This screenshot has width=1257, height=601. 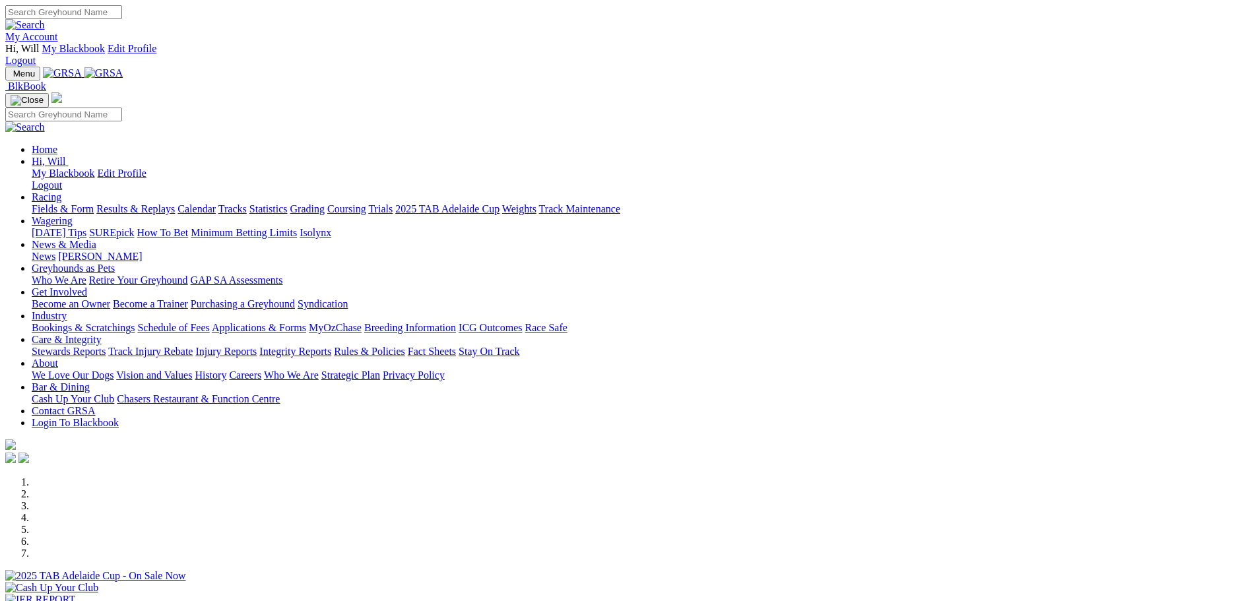 I want to click on div: About, so click(x=641, y=375).